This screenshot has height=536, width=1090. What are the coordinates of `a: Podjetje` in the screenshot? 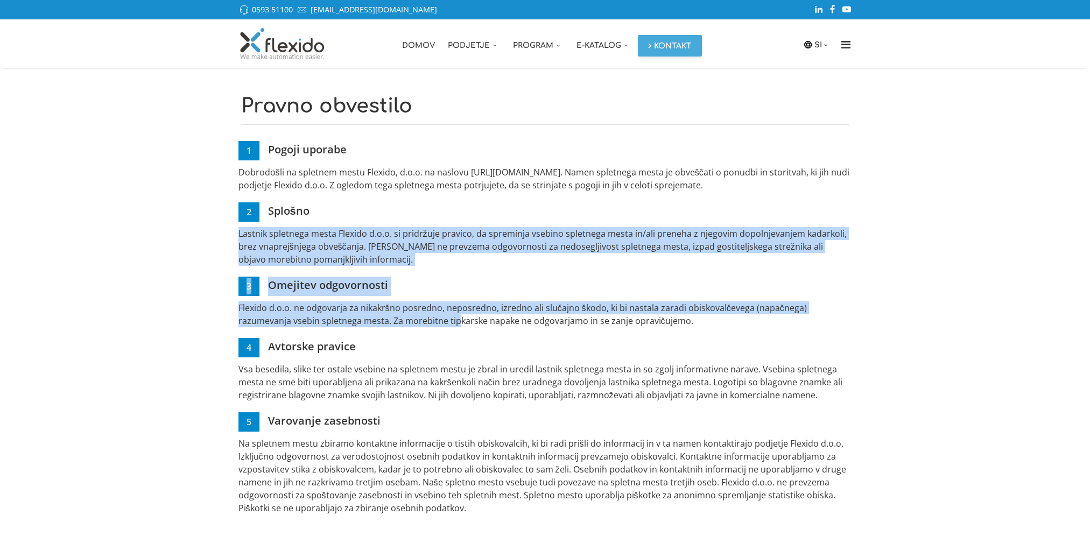 It's located at (474, 44).